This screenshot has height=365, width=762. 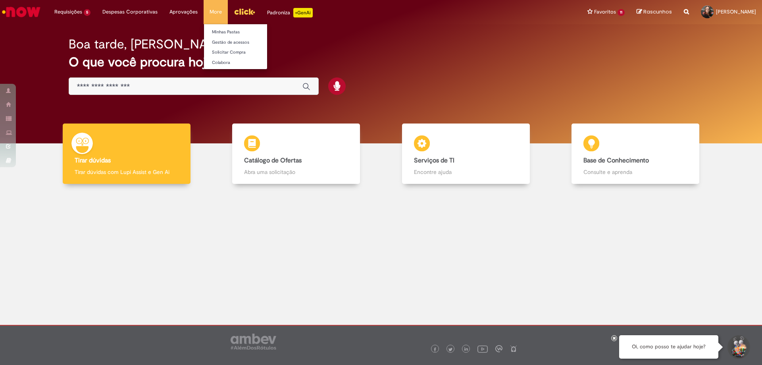 What do you see at coordinates (657, 12) in the screenshot?
I see `span: Rascunhos` at bounding box center [657, 12].